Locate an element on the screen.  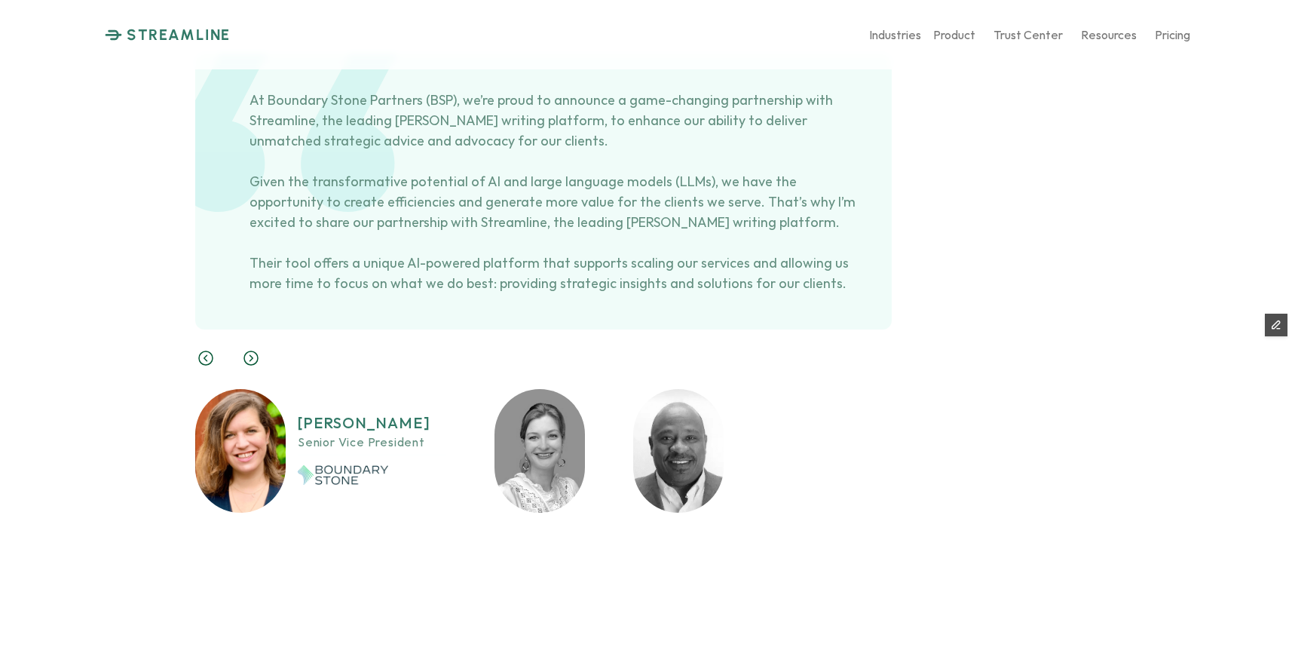
p: At Boundary Stone Partners (BSP), we’re proud to announce a game-changing partnership with Stream... is located at coordinates (553, 192).